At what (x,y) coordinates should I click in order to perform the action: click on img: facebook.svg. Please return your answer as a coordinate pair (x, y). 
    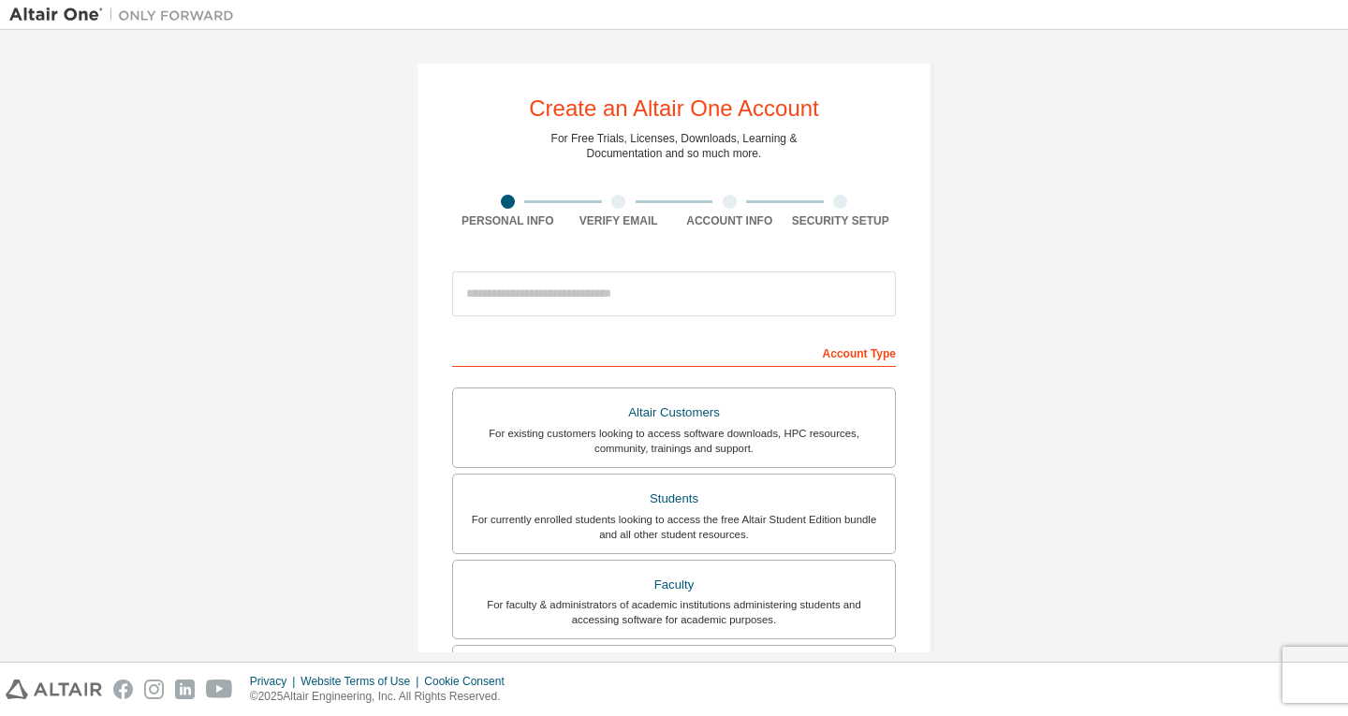
    Looking at the image, I should click on (123, 689).